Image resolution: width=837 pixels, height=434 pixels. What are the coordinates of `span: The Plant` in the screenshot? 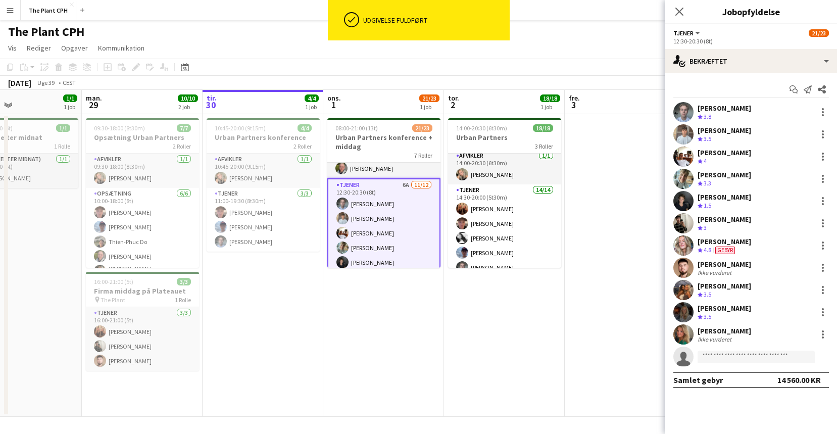 It's located at (113, 299).